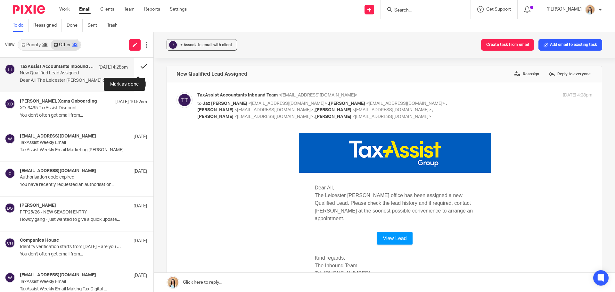 The height and width of the screenshot is (292, 615). Describe the element at coordinates (34, 45) in the screenshot. I see `a: Priority38` at that location.